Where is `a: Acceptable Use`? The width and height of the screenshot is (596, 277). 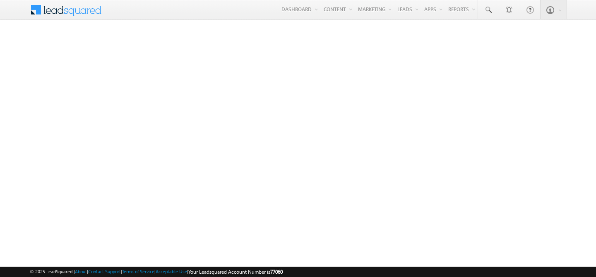
a: Acceptable Use is located at coordinates (171, 272).